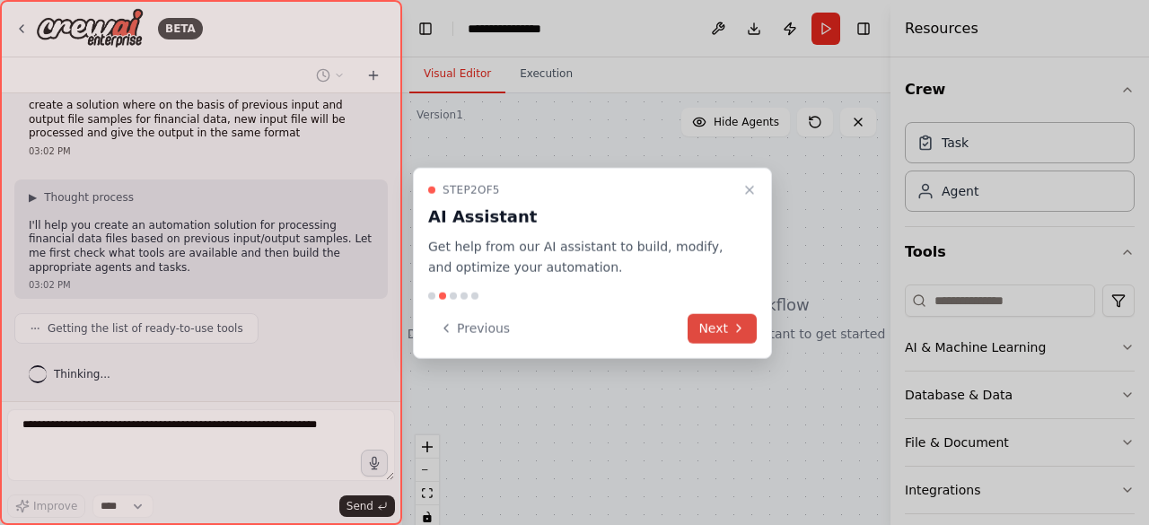  What do you see at coordinates (426, 29) in the screenshot?
I see `button: Hide left sidebar` at bounding box center [426, 29].